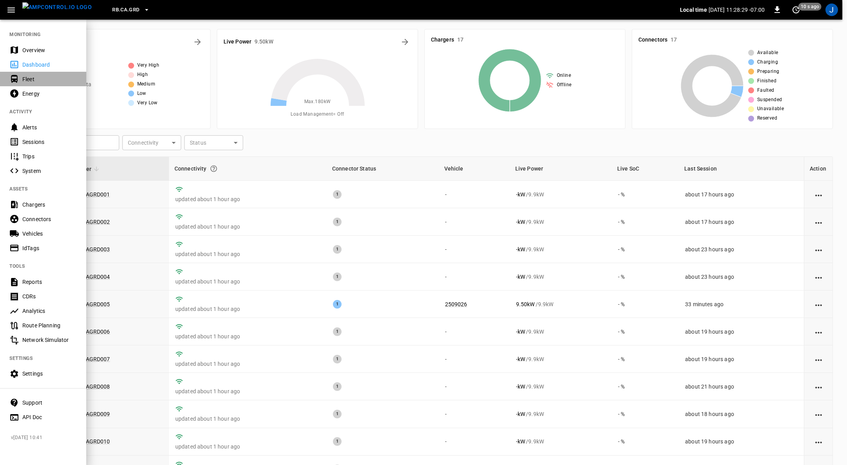 The height and width of the screenshot is (465, 847). I want to click on div: Overview, so click(49, 50).